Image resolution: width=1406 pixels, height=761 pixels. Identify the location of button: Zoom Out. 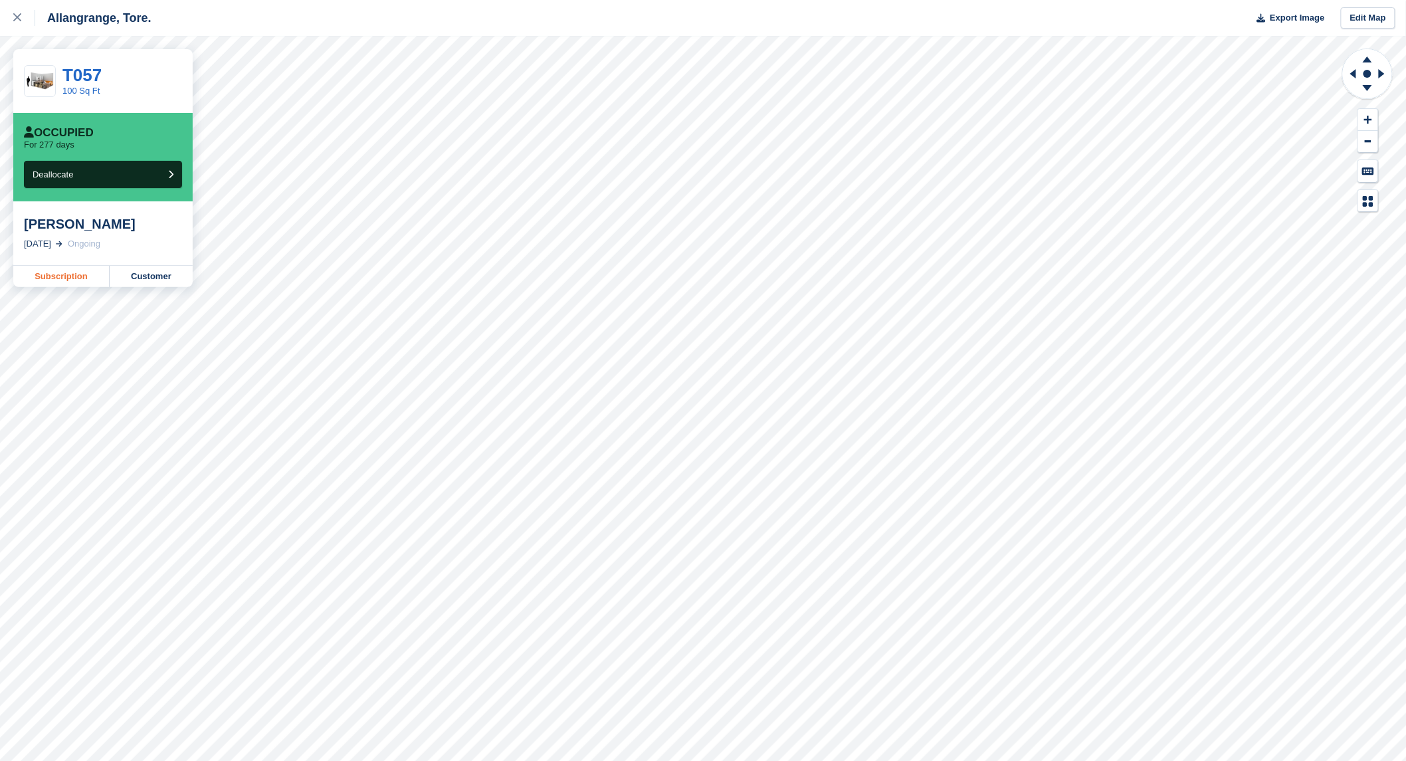
(1368, 142).